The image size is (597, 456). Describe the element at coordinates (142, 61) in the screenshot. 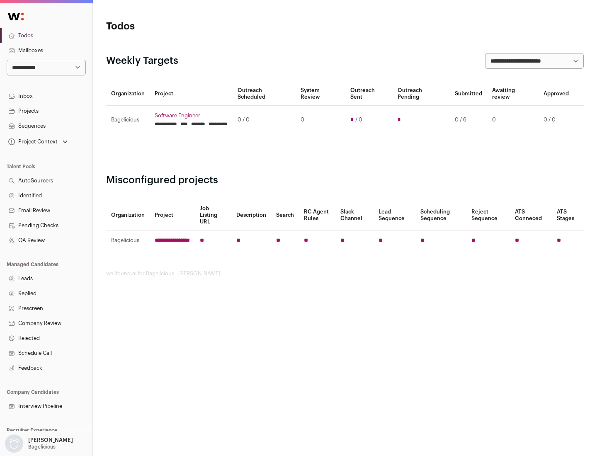

I see `h2: Weekly Targets` at that location.